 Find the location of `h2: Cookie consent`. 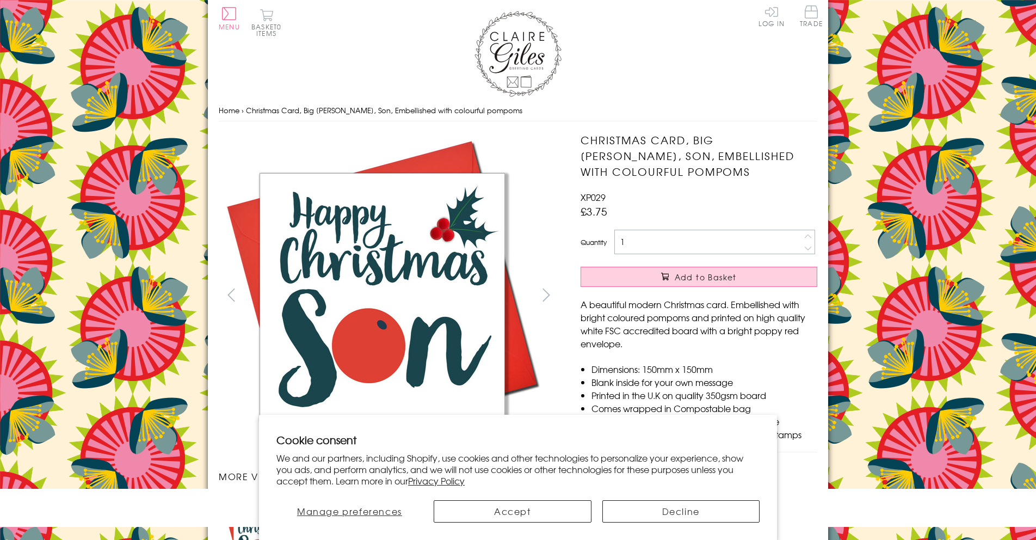

h2: Cookie consent is located at coordinates (518, 440).